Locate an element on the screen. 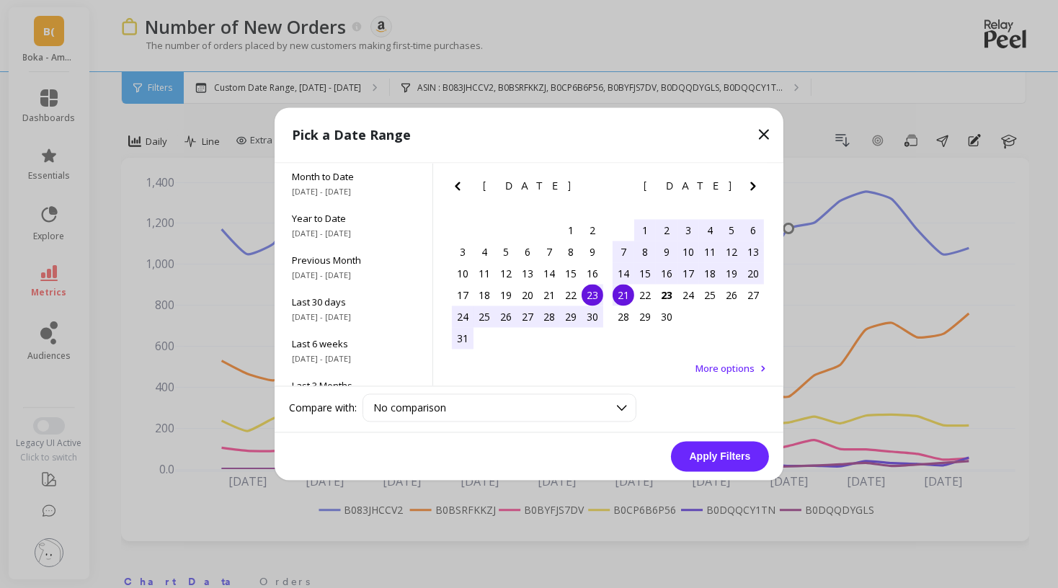  div: Choose Monday, September 22nd, 2025 is located at coordinates (645, 296).